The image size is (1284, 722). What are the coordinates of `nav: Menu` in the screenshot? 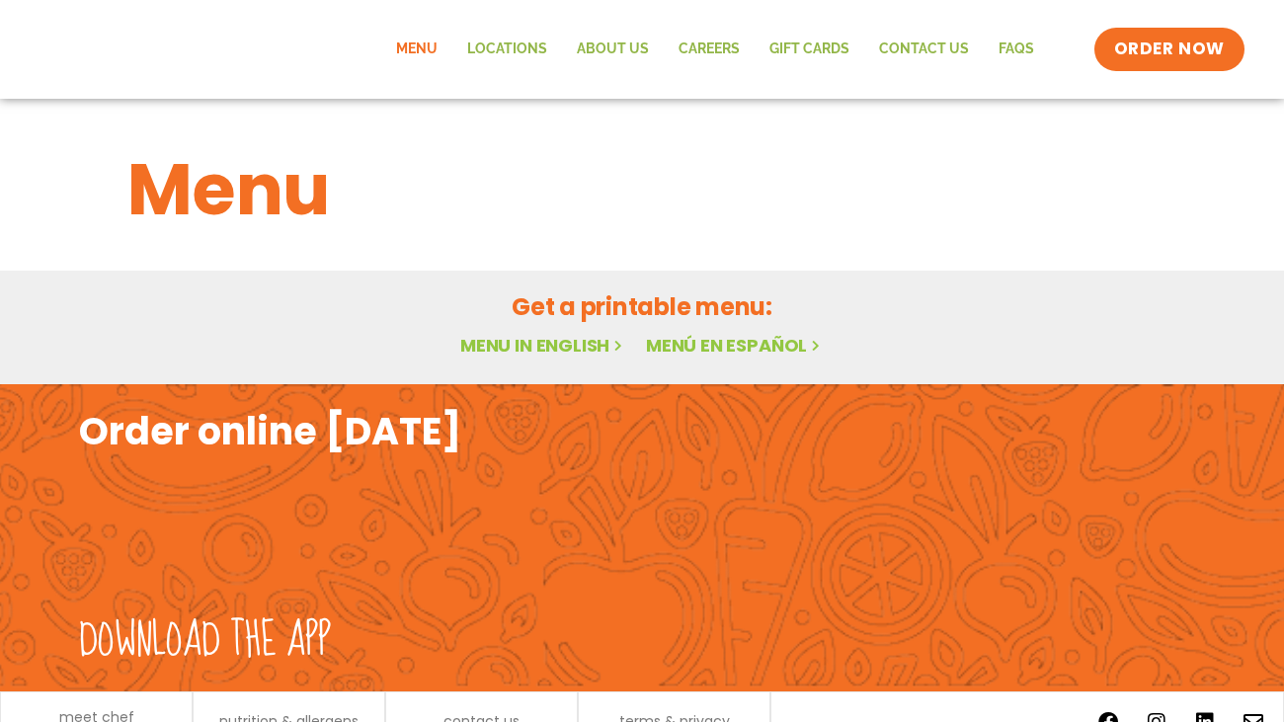 It's located at (715, 49).